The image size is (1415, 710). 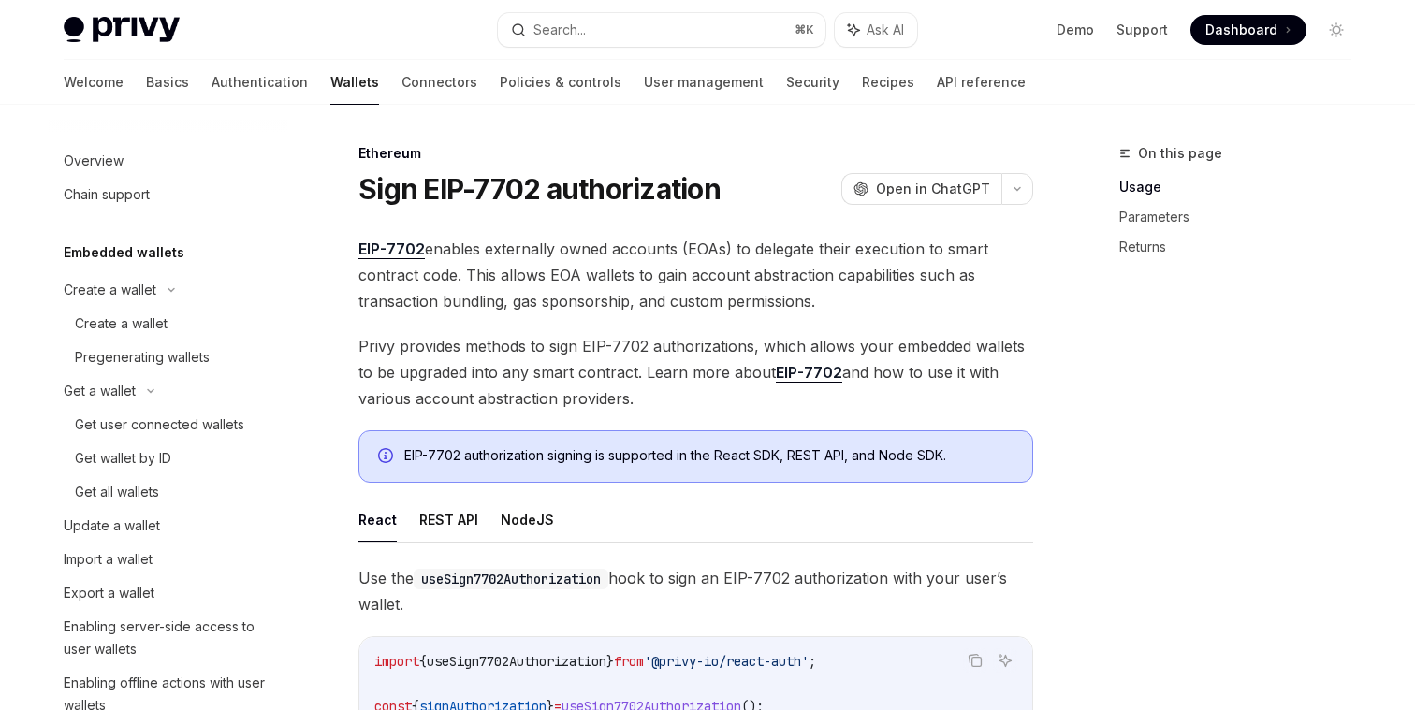 I want to click on a: Recipes, so click(x=888, y=82).